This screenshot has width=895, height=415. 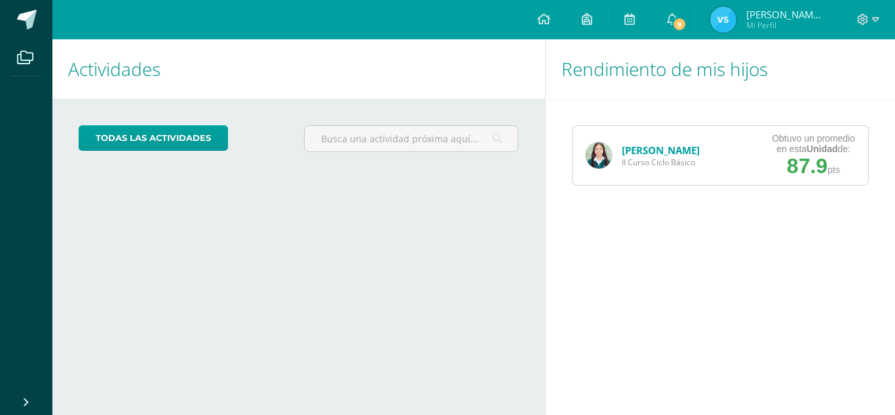 What do you see at coordinates (785, 25) in the screenshot?
I see `span: Mi Perfil` at bounding box center [785, 25].